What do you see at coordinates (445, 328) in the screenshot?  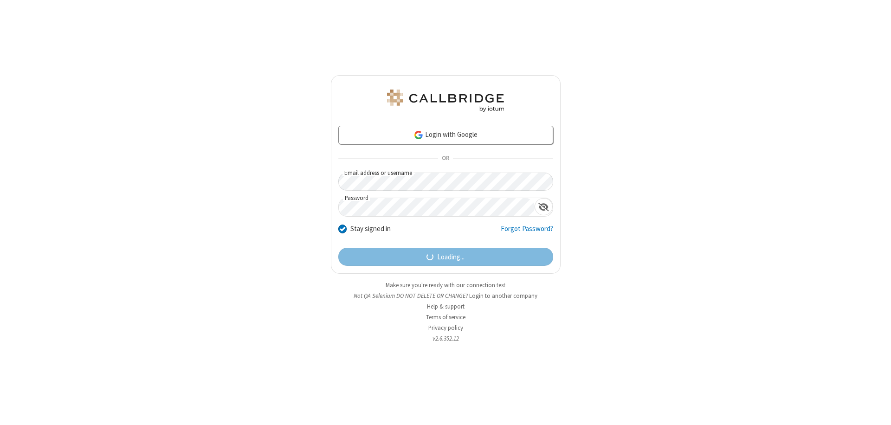 I see `a: Privacy policy` at bounding box center [445, 328].